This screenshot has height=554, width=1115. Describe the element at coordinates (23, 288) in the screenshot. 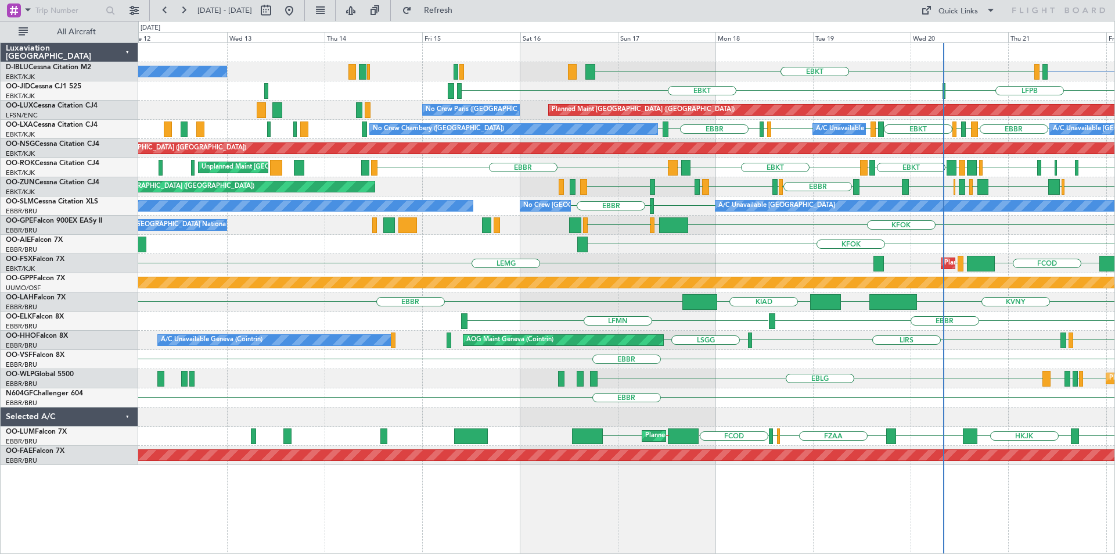

I see `a: UUMO/OSF` at that location.